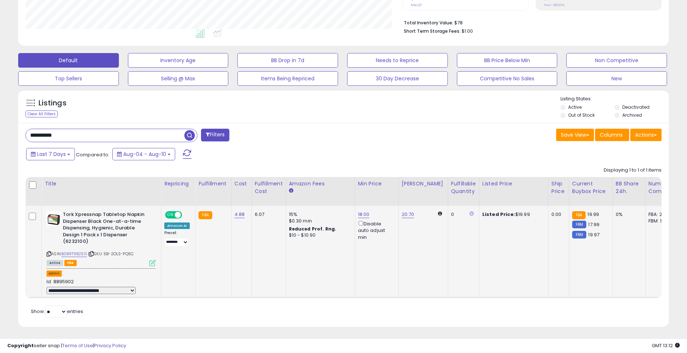 This screenshot has height=353, width=687. What do you see at coordinates (52, 103) in the screenshot?
I see `h5: Listings` at bounding box center [52, 103].